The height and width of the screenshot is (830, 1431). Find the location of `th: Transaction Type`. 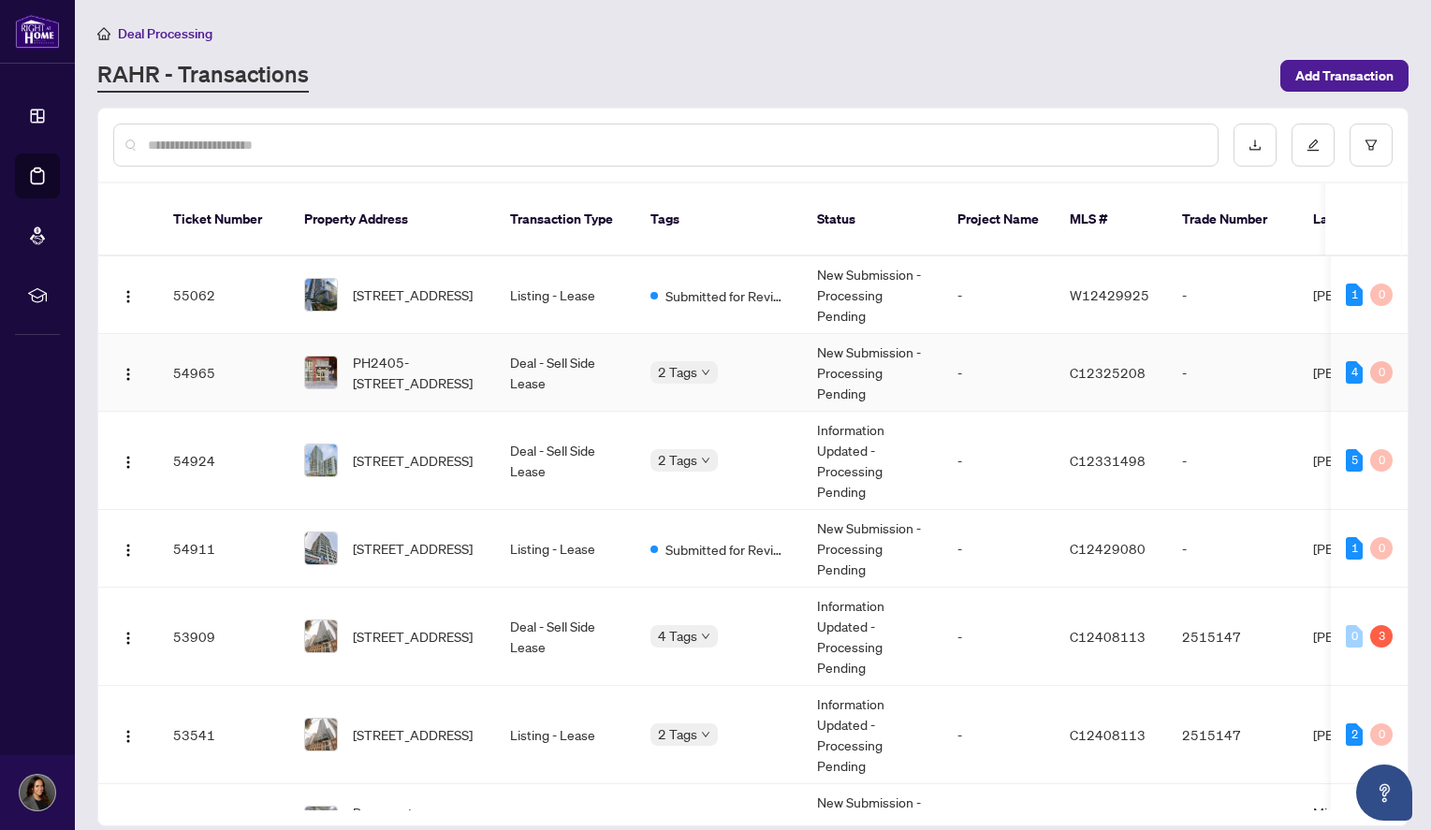

th: Transaction Type is located at coordinates (565, 220).